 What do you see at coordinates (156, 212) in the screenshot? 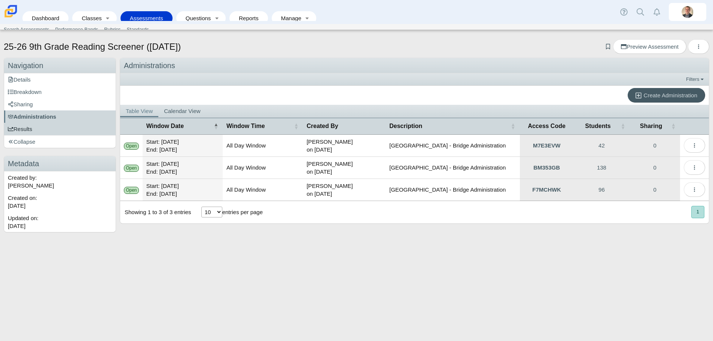
I see `div: Showing 1 to 3 of 3 entries` at bounding box center [156, 212].